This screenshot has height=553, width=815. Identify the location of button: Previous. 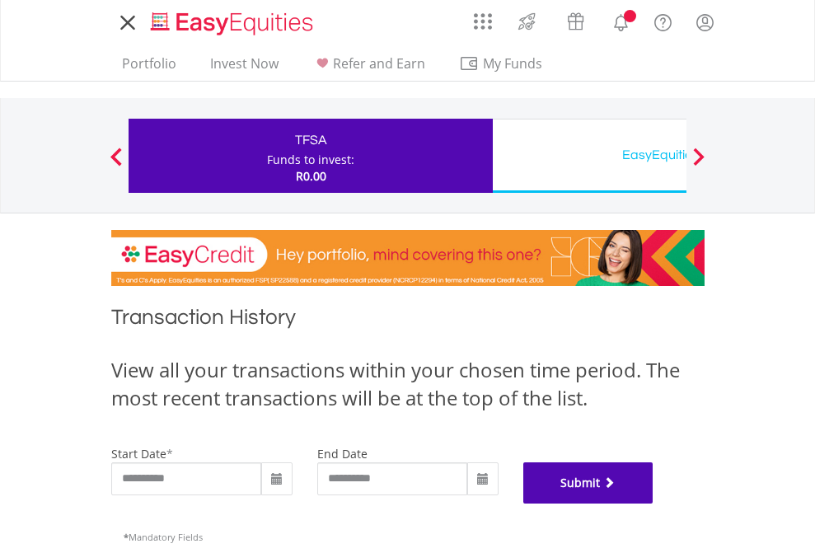
(116, 164).